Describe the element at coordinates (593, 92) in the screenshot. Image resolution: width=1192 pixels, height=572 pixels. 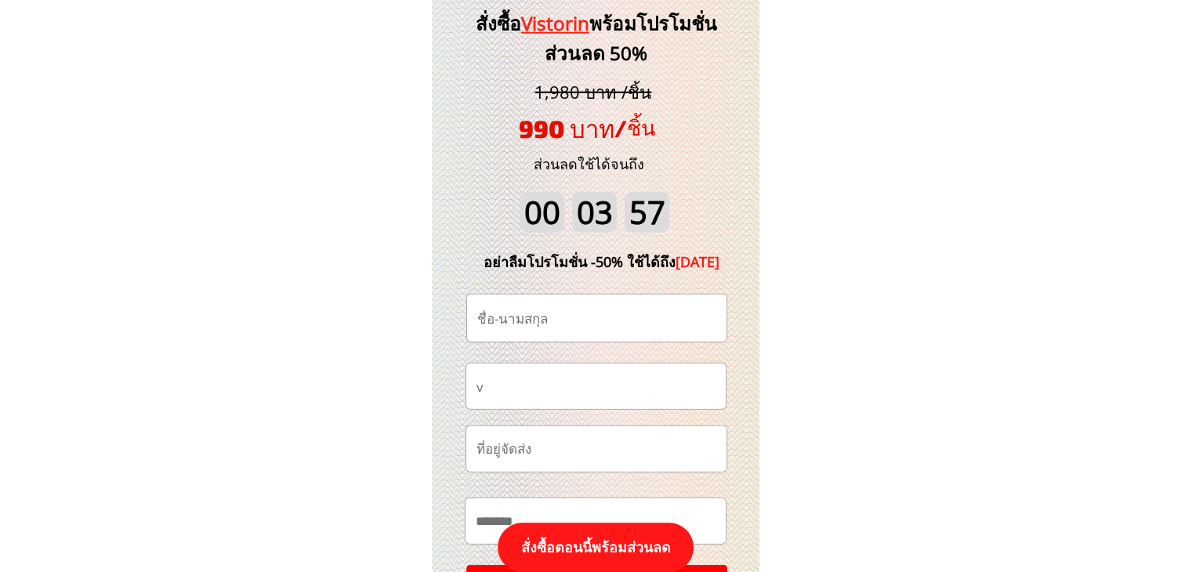
I see `span: 1,980 บาท /ชิ้น` at that location.